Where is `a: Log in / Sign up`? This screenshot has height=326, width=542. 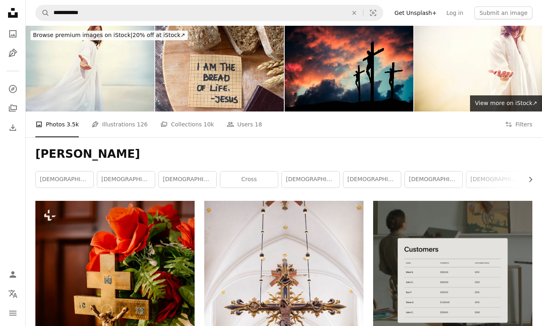 a: Log in / Sign up is located at coordinates (13, 274).